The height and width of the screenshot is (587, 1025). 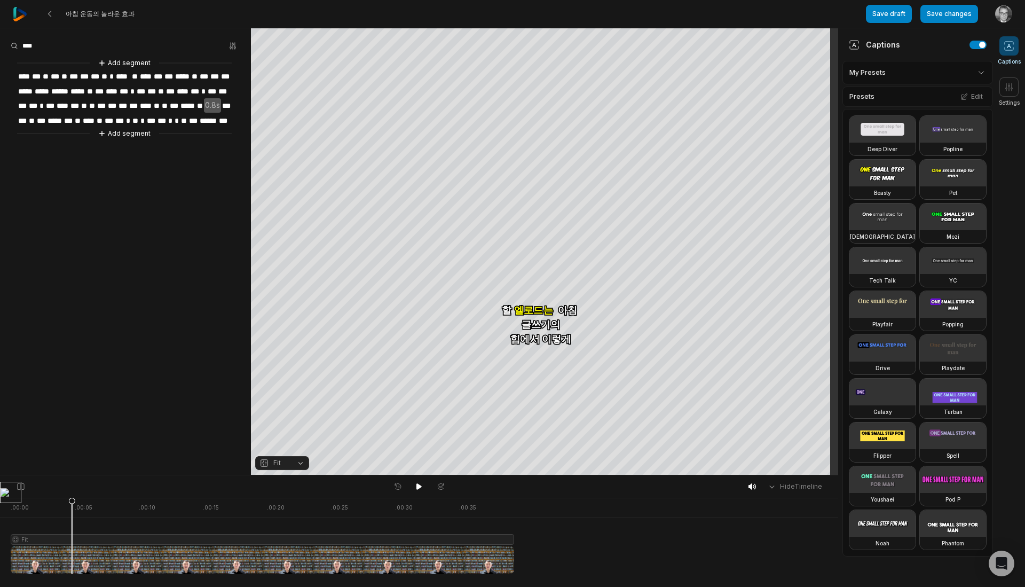 What do you see at coordinates (883, 149) in the screenshot?
I see `h3: Deep Diver` at bounding box center [883, 149].